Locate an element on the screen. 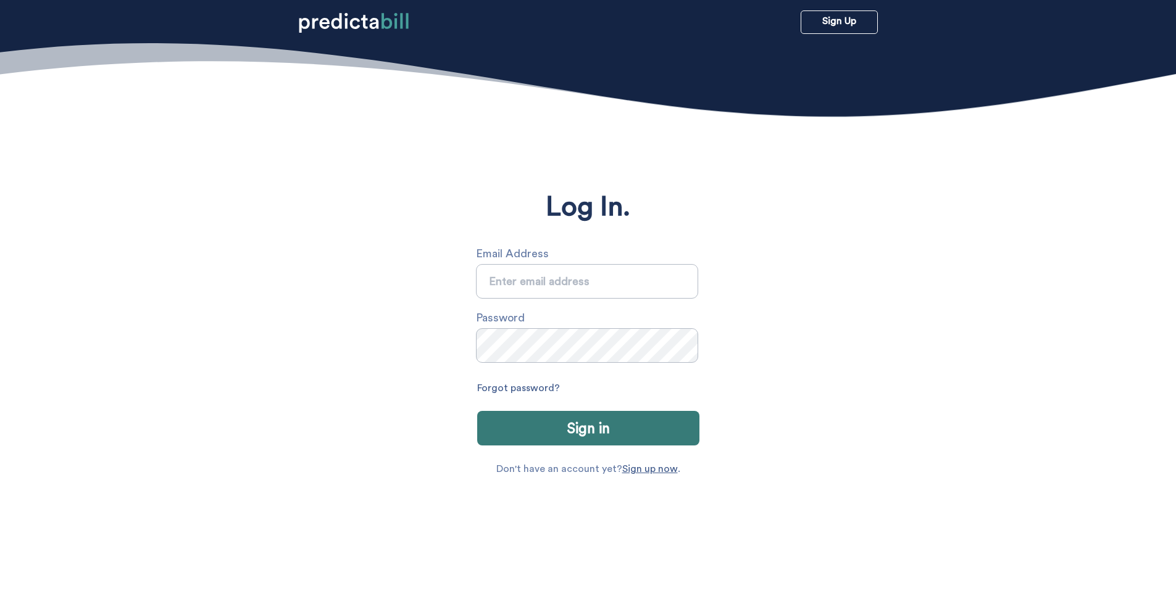 The image size is (1176, 612). label: Password is located at coordinates (591, 318).